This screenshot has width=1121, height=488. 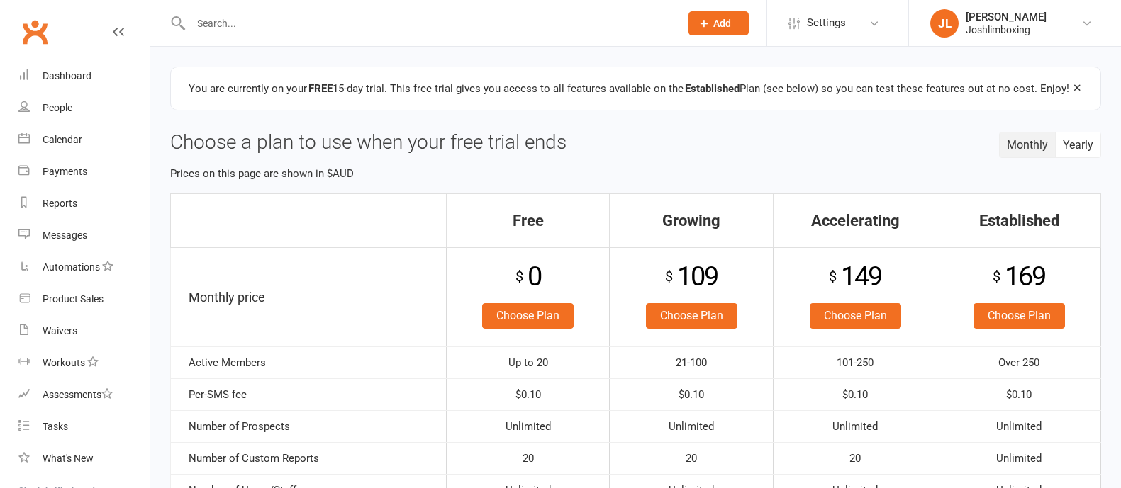 What do you see at coordinates (691, 276) in the screenshot?
I see `div: 109` at bounding box center [691, 276].